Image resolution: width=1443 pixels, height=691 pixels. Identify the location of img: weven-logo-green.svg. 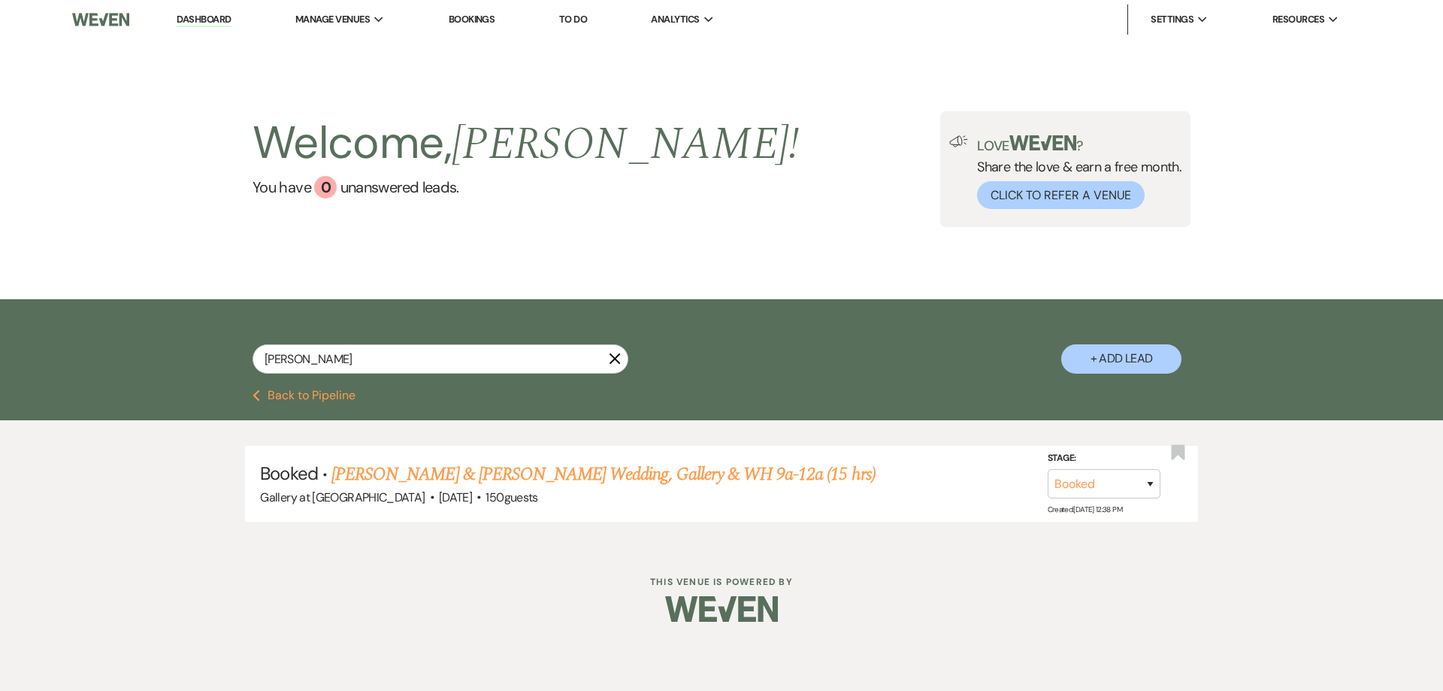
(1042, 143).